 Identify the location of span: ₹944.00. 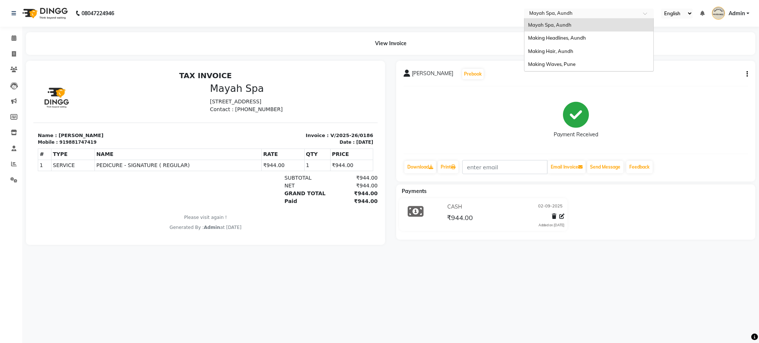
(460, 219).